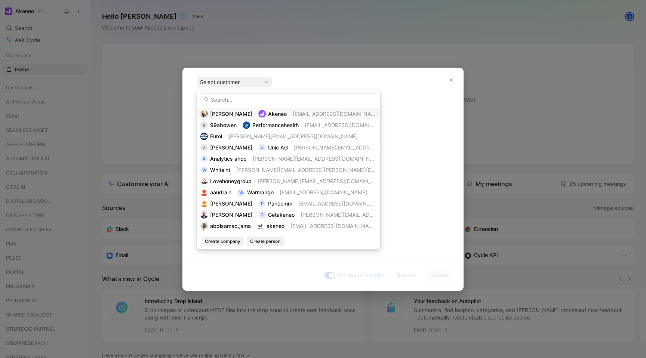 The width and height of the screenshot is (646, 358). I want to click on img: 6977370319665_7efe065cd91504c8fccb_192.jpg, so click(204, 237).